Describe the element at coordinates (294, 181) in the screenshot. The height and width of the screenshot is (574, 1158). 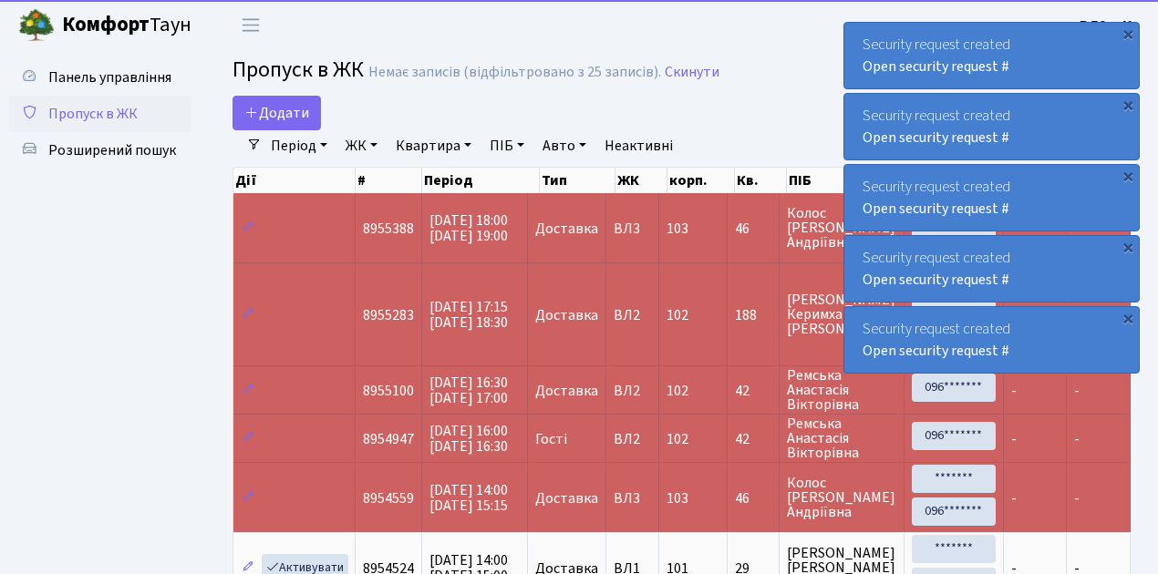
I see `th: Дії` at that location.